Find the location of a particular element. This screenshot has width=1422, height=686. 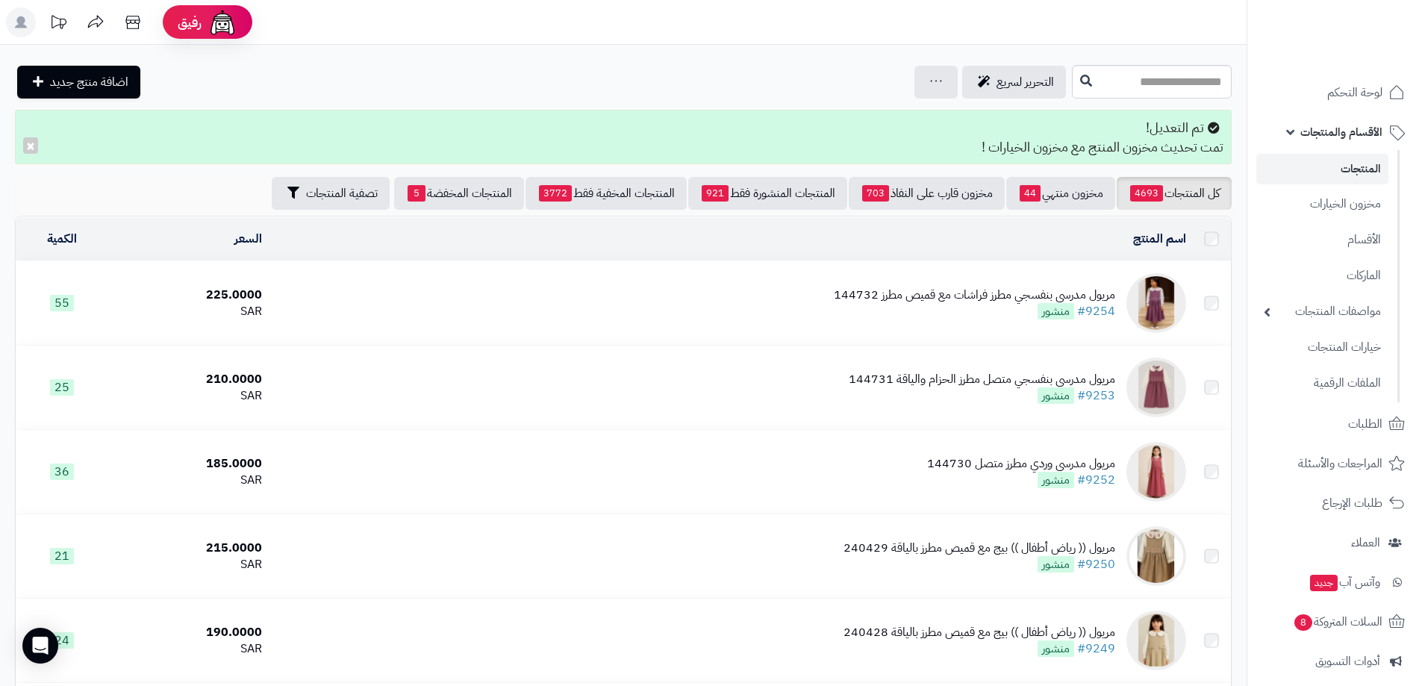

span: العملاء is located at coordinates (1365, 543).